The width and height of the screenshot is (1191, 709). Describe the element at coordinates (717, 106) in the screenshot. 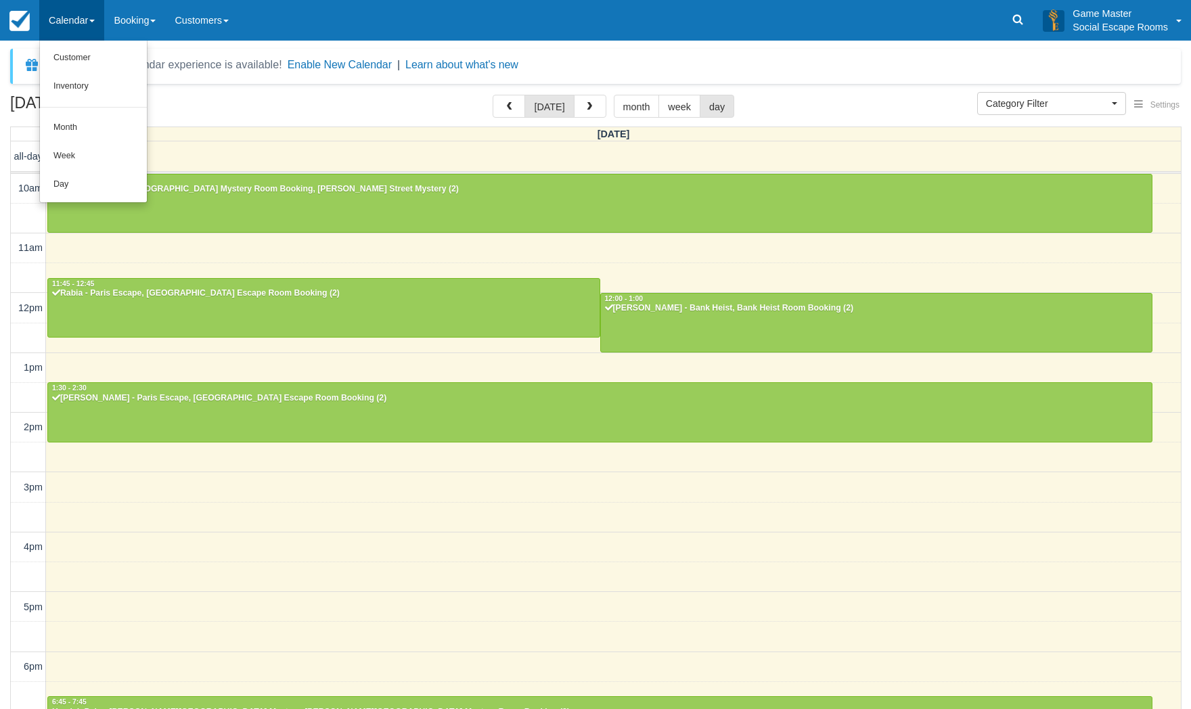

I see `button: day` at that location.